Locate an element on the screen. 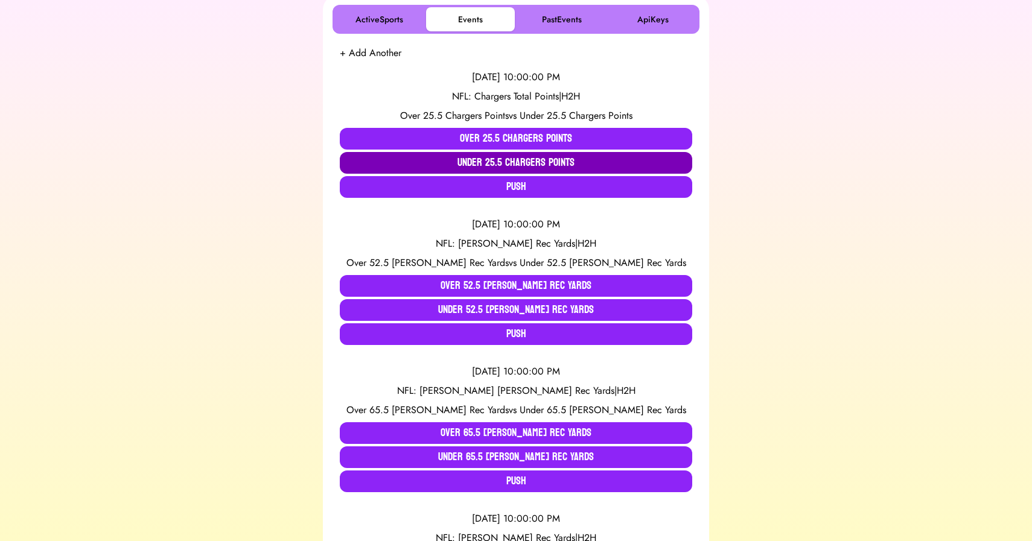 The width and height of the screenshot is (1032, 541). span: Under 25.5 Chargers Points is located at coordinates (576, 115).